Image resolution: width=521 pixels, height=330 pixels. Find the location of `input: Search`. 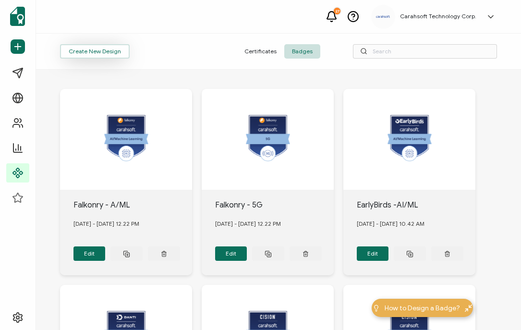

input: Search is located at coordinates (425, 51).